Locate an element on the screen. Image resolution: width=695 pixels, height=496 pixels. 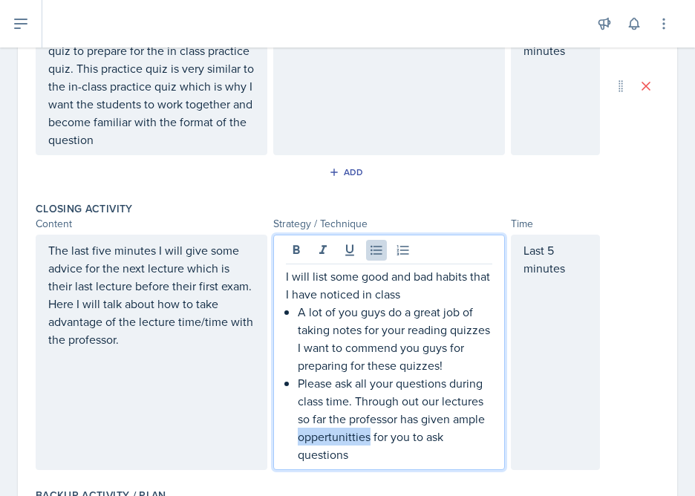
div: Time is located at coordinates (556, 224).